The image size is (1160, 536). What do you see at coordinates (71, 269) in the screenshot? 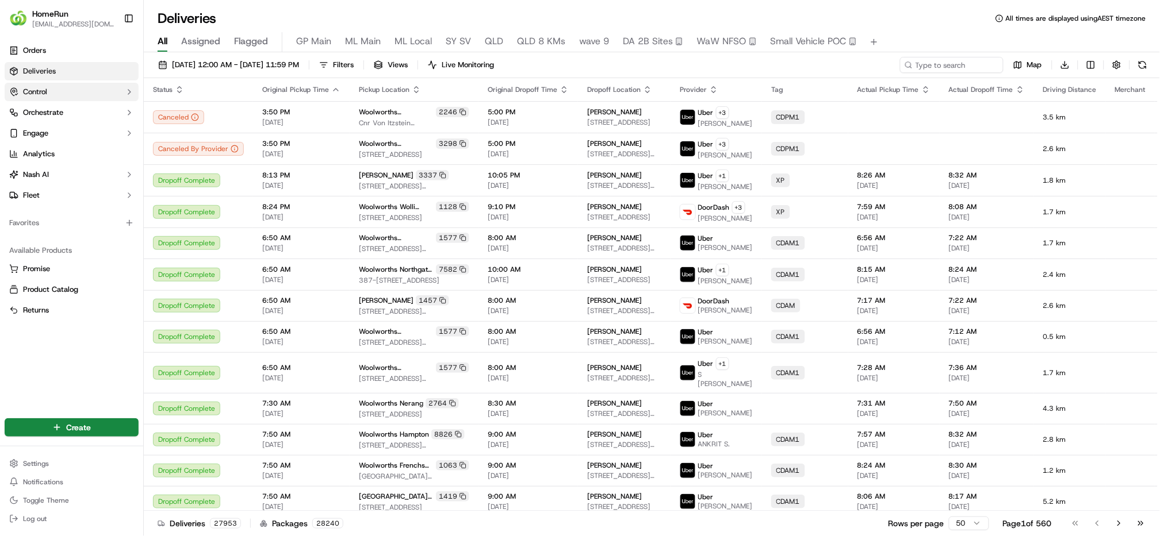
I see `button: Promise` at bounding box center [71, 269].